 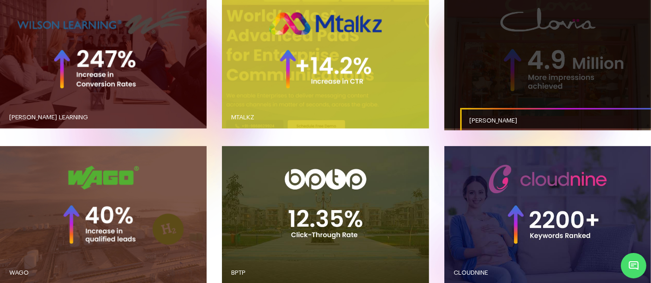 What do you see at coordinates (19, 273) in the screenshot?
I see `span: WAGO` at bounding box center [19, 273].